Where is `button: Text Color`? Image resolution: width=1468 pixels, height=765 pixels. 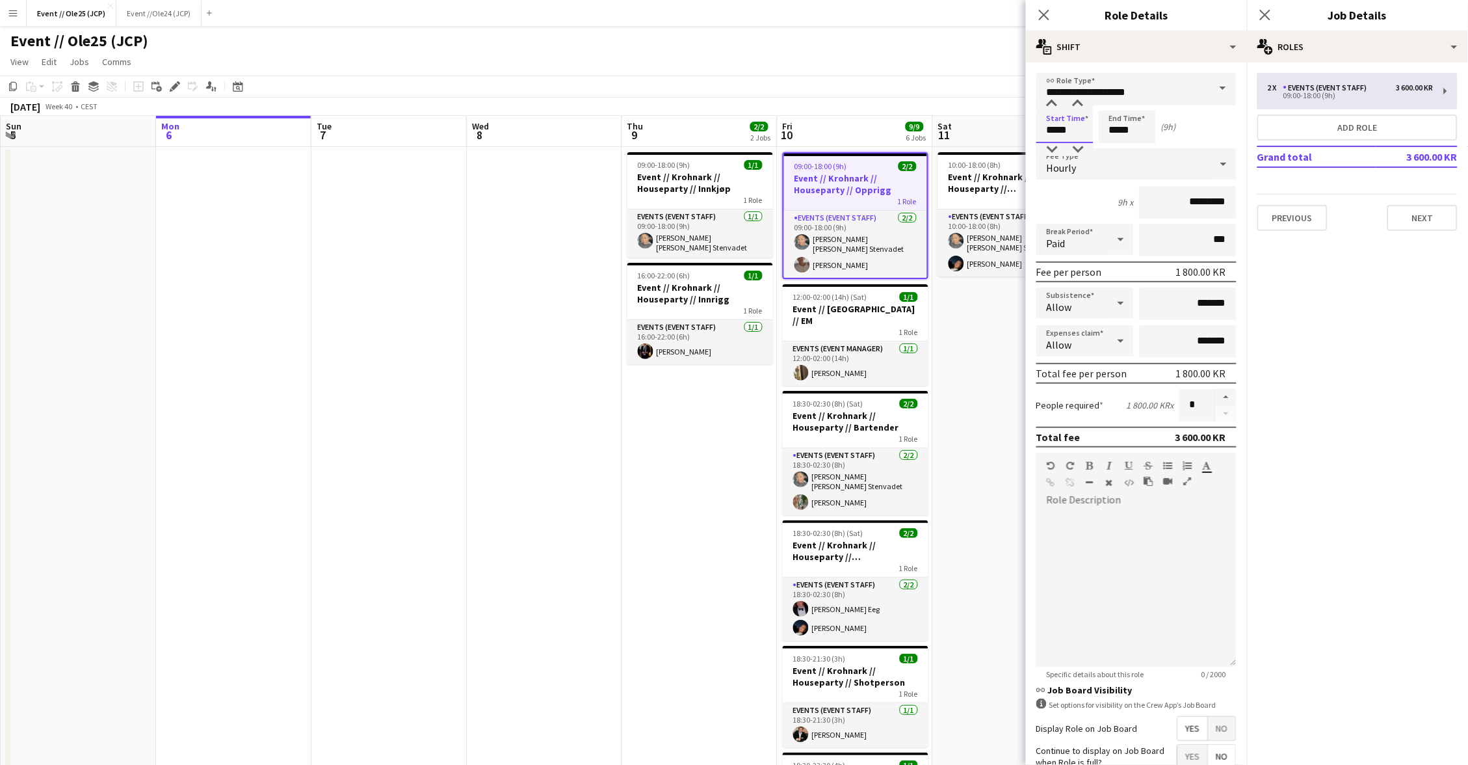 button: Text Color is located at coordinates (1208, 466).